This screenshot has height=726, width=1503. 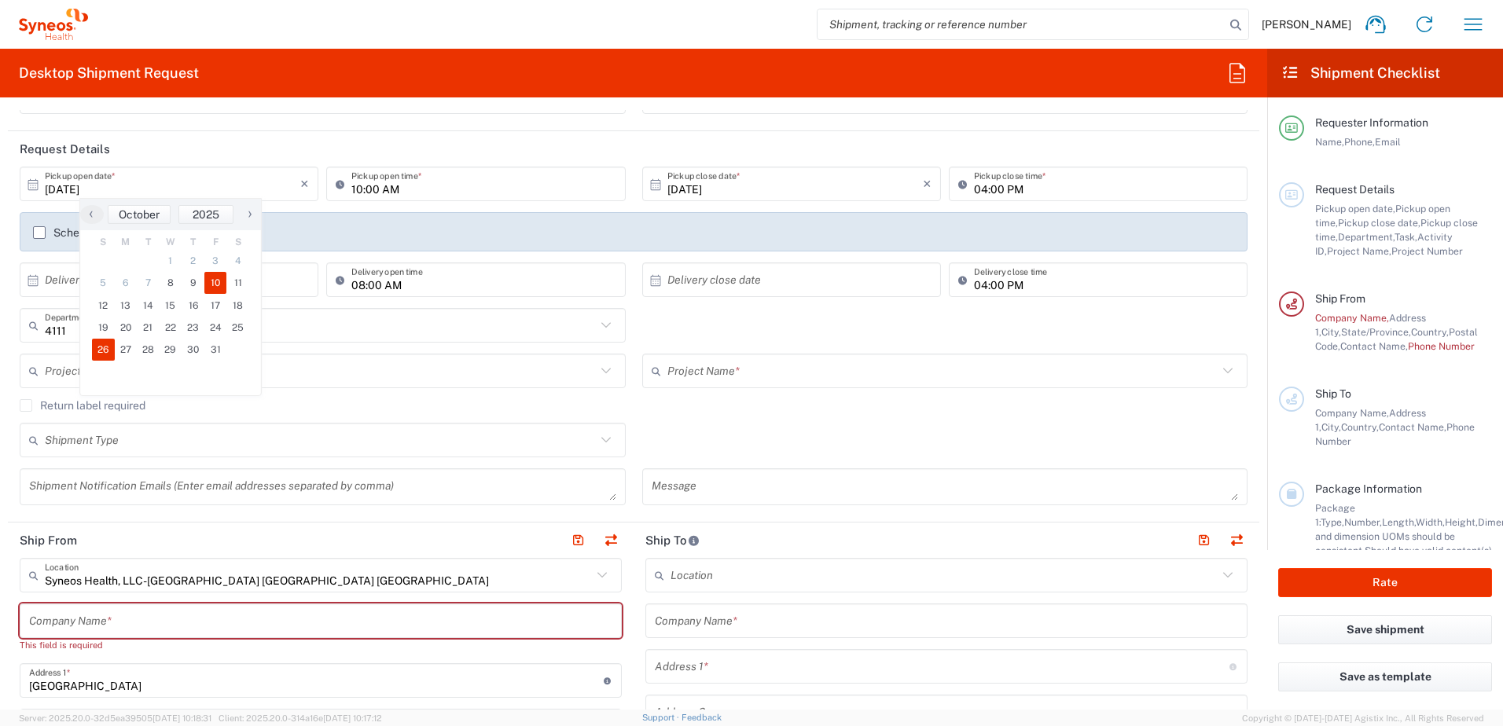 What do you see at coordinates (193, 350) in the screenshot?
I see `span: 30` at bounding box center [193, 350].